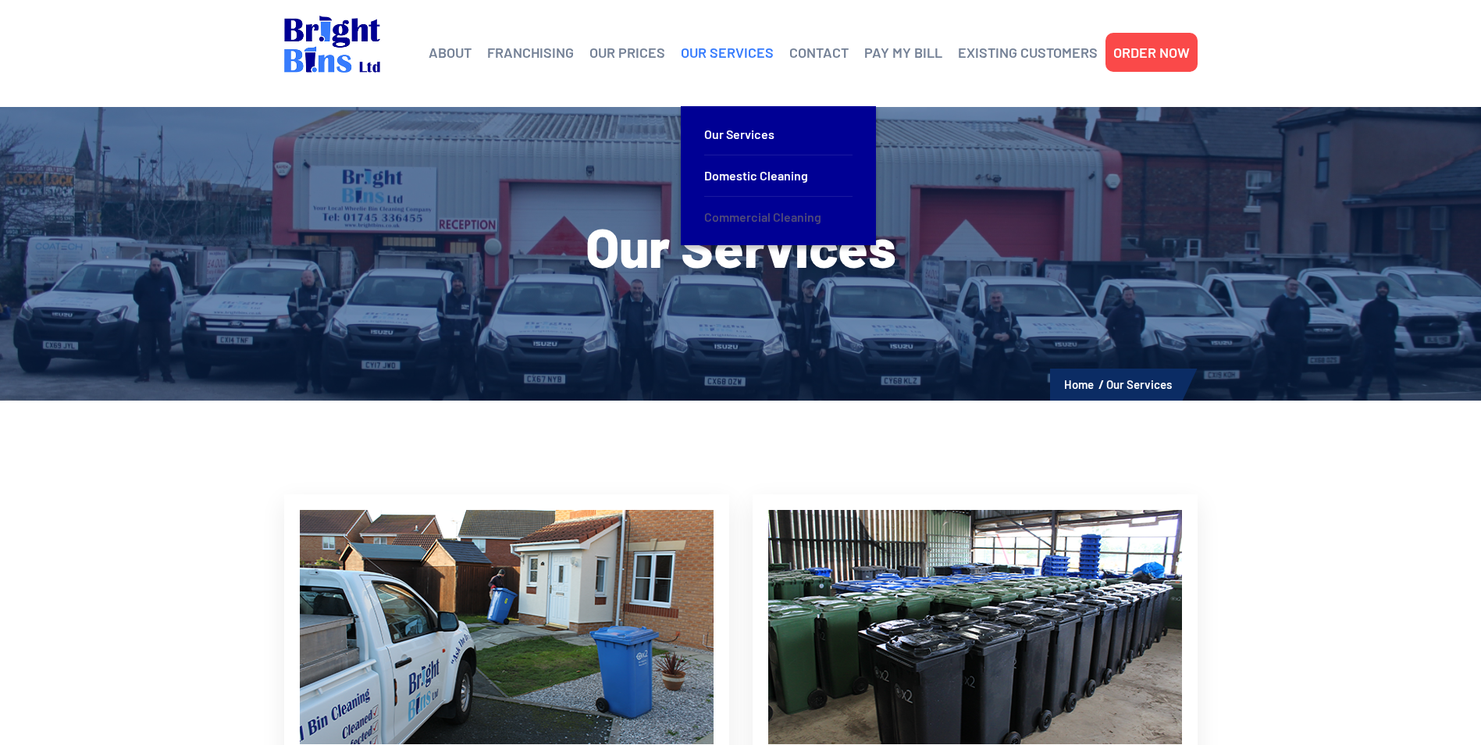 The height and width of the screenshot is (745, 1481). Describe the element at coordinates (1139, 384) in the screenshot. I see `li: Our Services` at that location.